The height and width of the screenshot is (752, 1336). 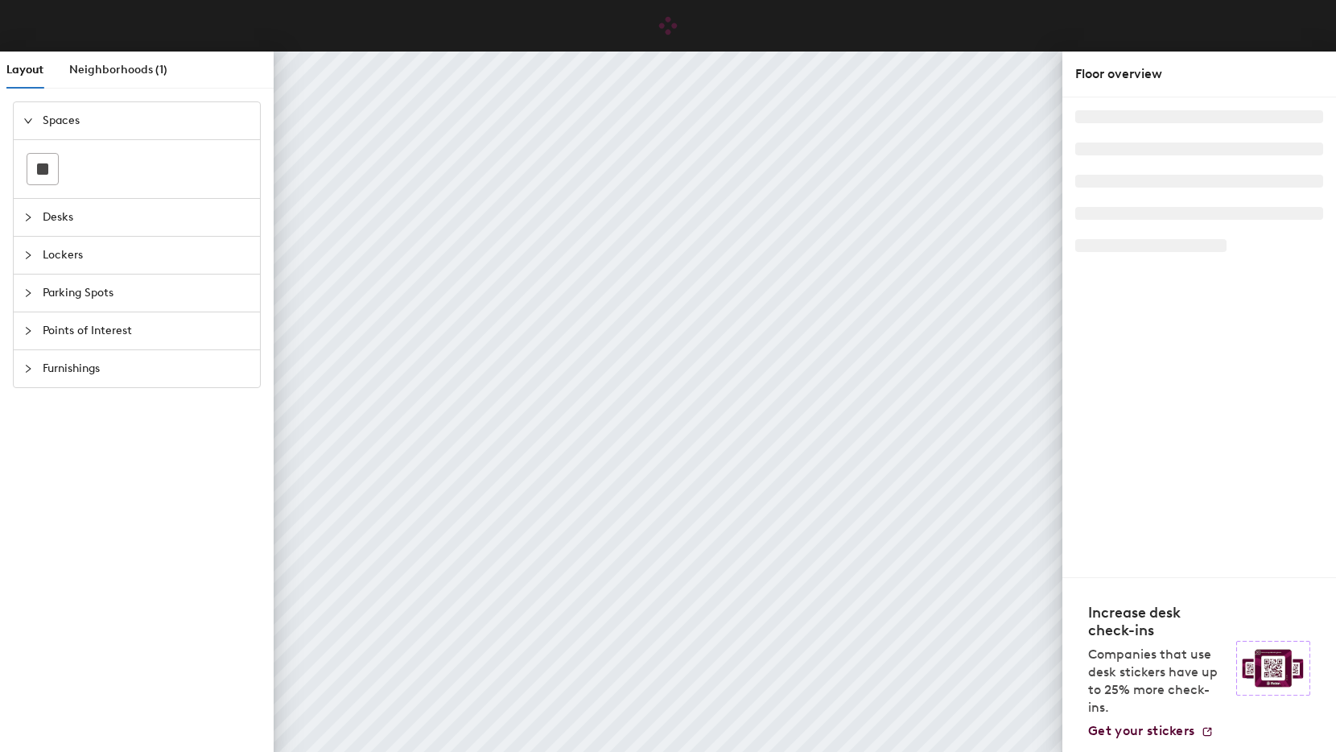 I want to click on span: Parking Spots, so click(x=146, y=293).